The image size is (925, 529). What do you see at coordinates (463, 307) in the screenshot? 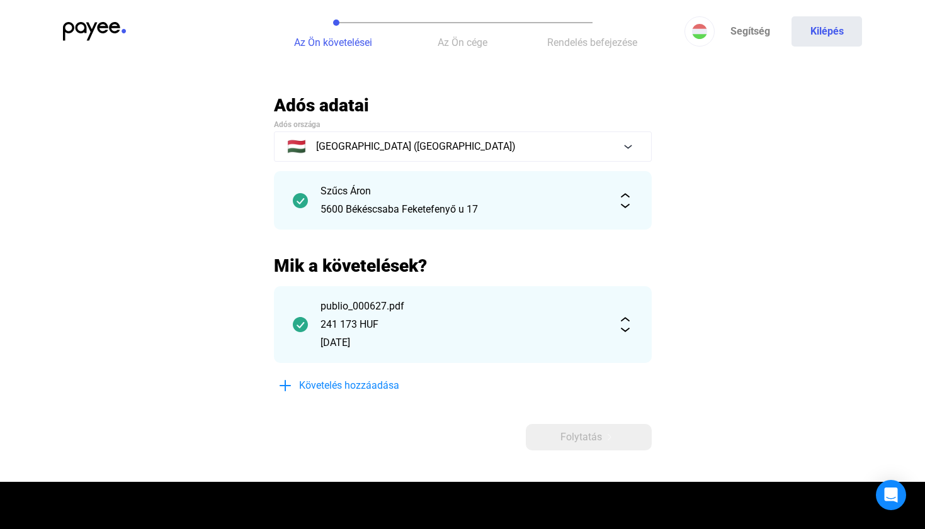
I see `div: publio_000627.pdf` at bounding box center [463, 307].